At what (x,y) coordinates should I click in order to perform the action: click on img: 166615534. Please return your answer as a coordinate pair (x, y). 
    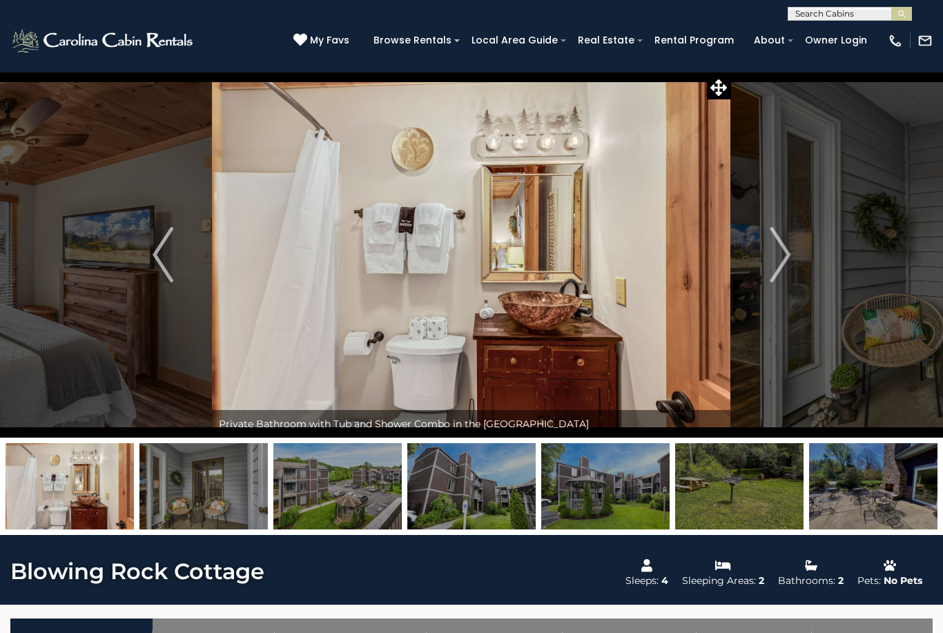
    Looking at the image, I should click on (873, 486).